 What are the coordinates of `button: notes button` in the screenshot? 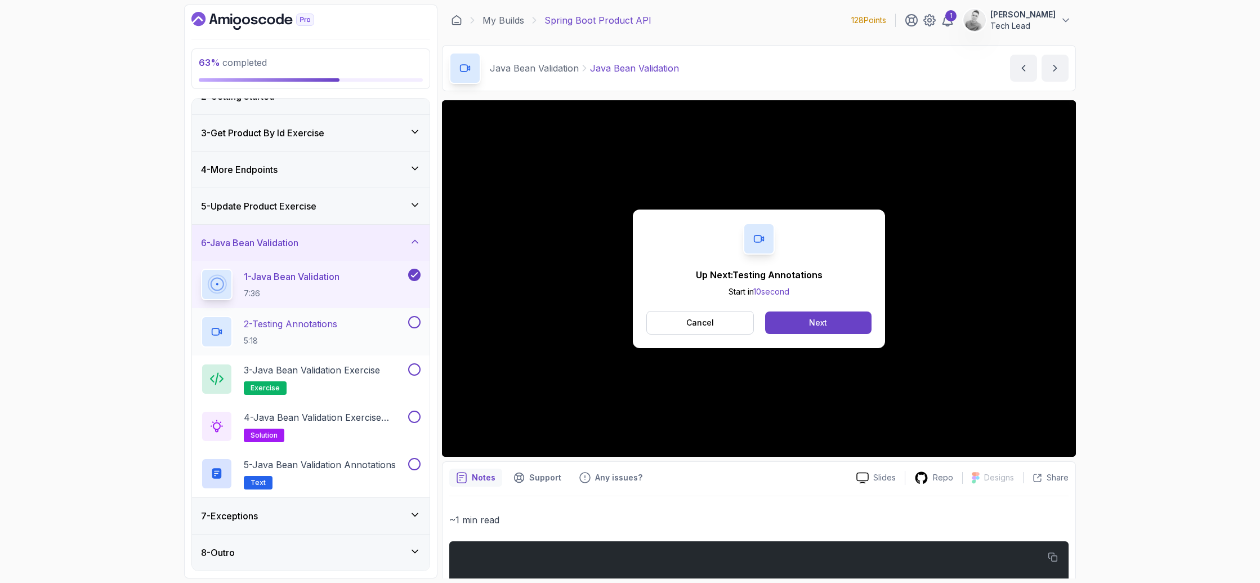 It's located at (476, 477).